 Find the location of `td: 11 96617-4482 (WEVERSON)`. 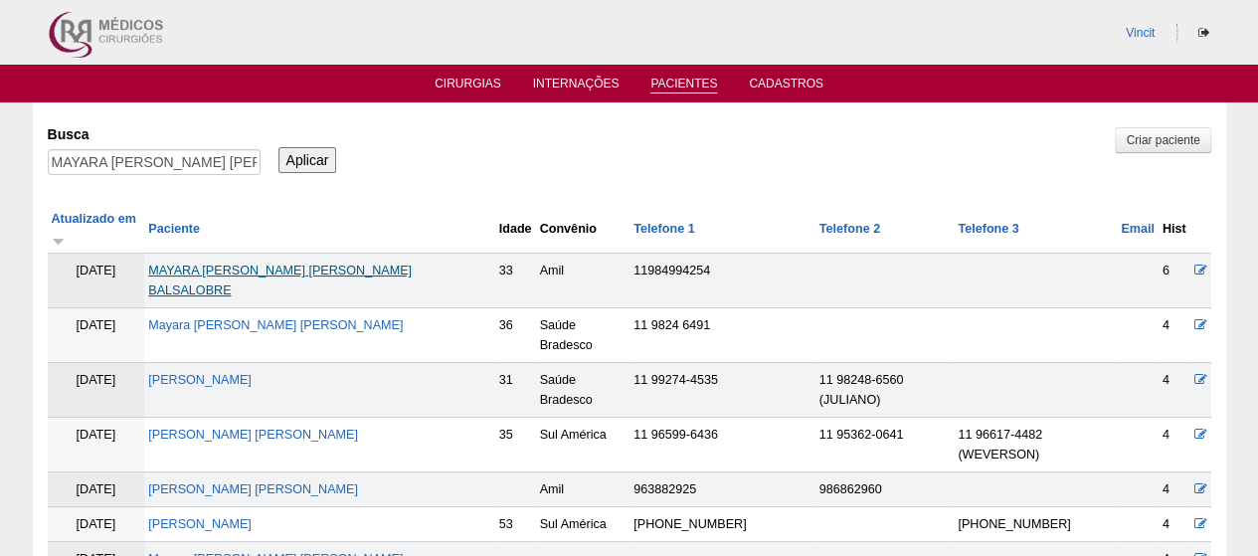

td: 11 96617-4482 (WEVERSON) is located at coordinates (1035, 444).